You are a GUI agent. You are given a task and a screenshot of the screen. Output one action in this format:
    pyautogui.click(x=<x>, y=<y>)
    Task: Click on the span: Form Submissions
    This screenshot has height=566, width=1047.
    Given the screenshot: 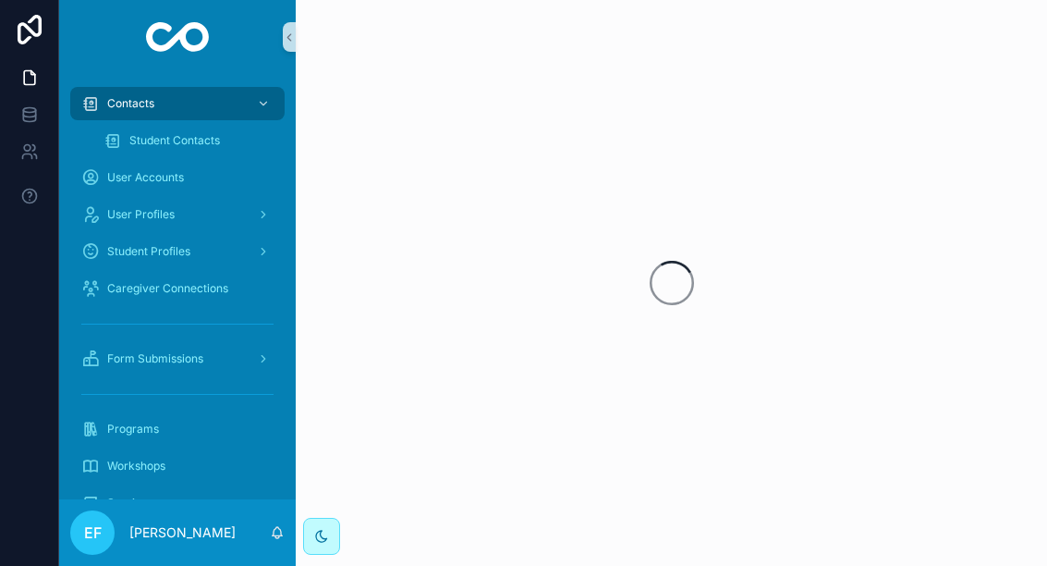 What is the action you would take?
    pyautogui.click(x=155, y=359)
    